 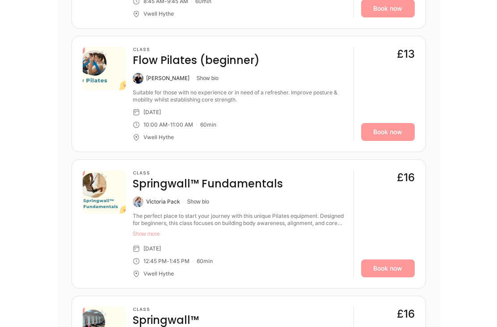 What do you see at coordinates (406, 54) in the screenshot?
I see `div: £13` at bounding box center [406, 54].